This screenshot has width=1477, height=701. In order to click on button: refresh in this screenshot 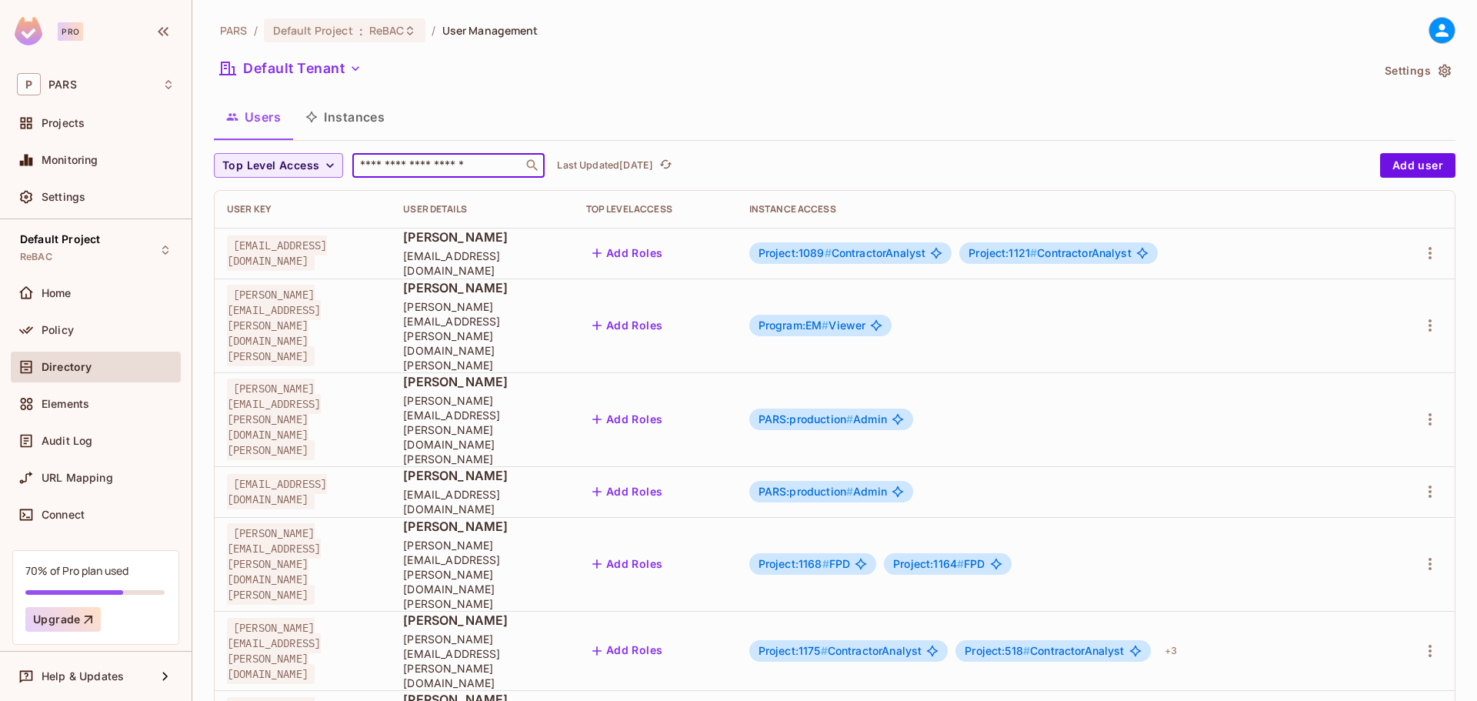, I will do `click(665, 165)`.